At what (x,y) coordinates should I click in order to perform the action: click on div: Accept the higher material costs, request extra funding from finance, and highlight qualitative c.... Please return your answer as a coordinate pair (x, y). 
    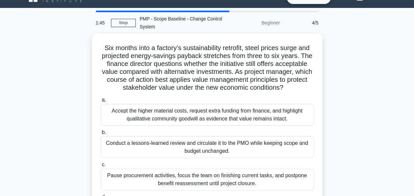
    Looking at the image, I should click on (207, 115).